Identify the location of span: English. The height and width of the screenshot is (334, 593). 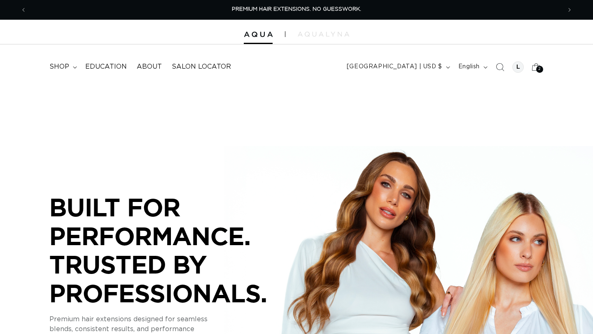
(469, 67).